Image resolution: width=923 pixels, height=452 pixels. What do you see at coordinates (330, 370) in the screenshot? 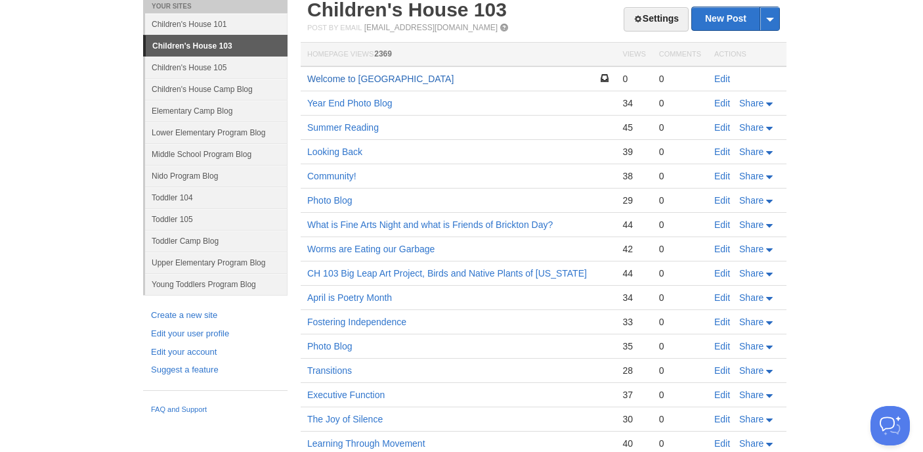
I see `a: Transitions` at bounding box center [330, 370].